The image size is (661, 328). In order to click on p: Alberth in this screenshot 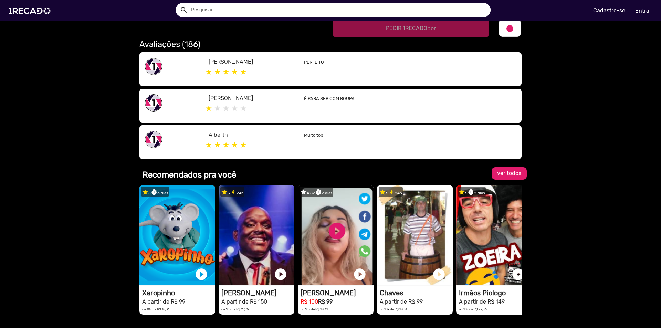, I will do `click(251, 135)`.